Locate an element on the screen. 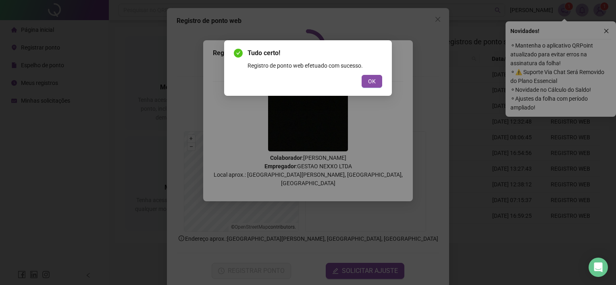  div: Open Intercom Messenger is located at coordinates (598, 268).